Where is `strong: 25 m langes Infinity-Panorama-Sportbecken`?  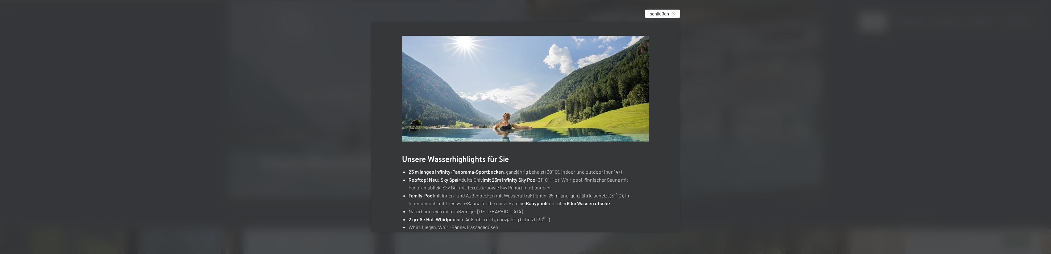
strong: 25 m langes Infinity-Panorama-Sportbecken is located at coordinates (456, 171).